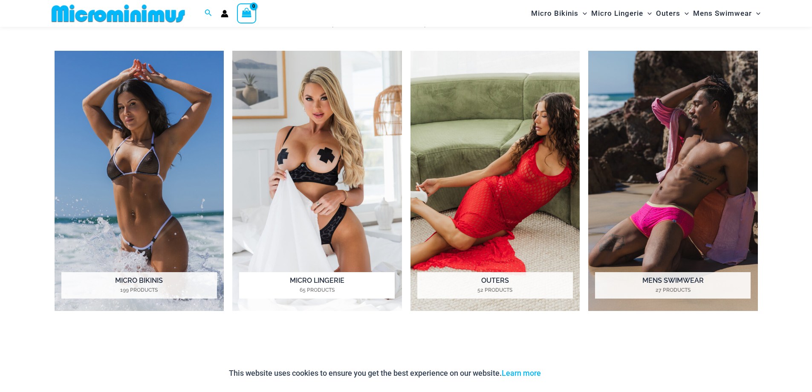 The image size is (812, 392). Describe the element at coordinates (555, 13) in the screenshot. I see `span: Micro Bikinis` at that location.